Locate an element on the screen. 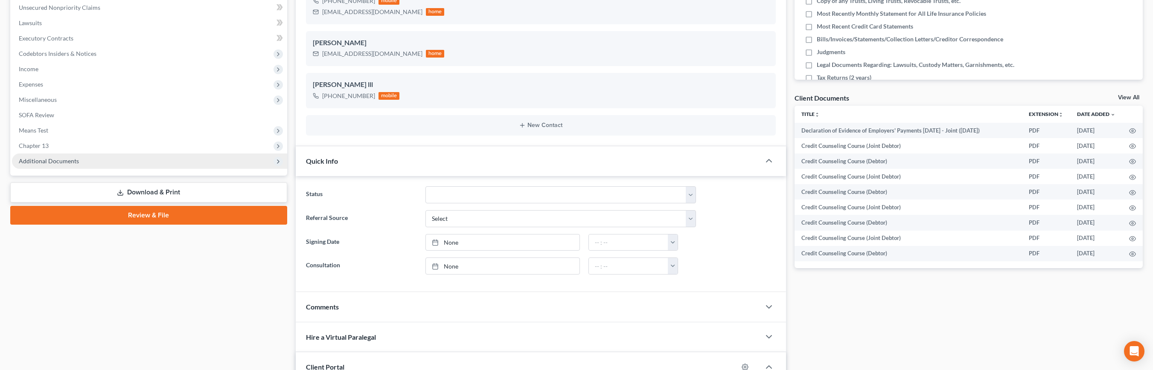 This screenshot has height=370, width=1153. span: Additional Documents is located at coordinates (49, 161).